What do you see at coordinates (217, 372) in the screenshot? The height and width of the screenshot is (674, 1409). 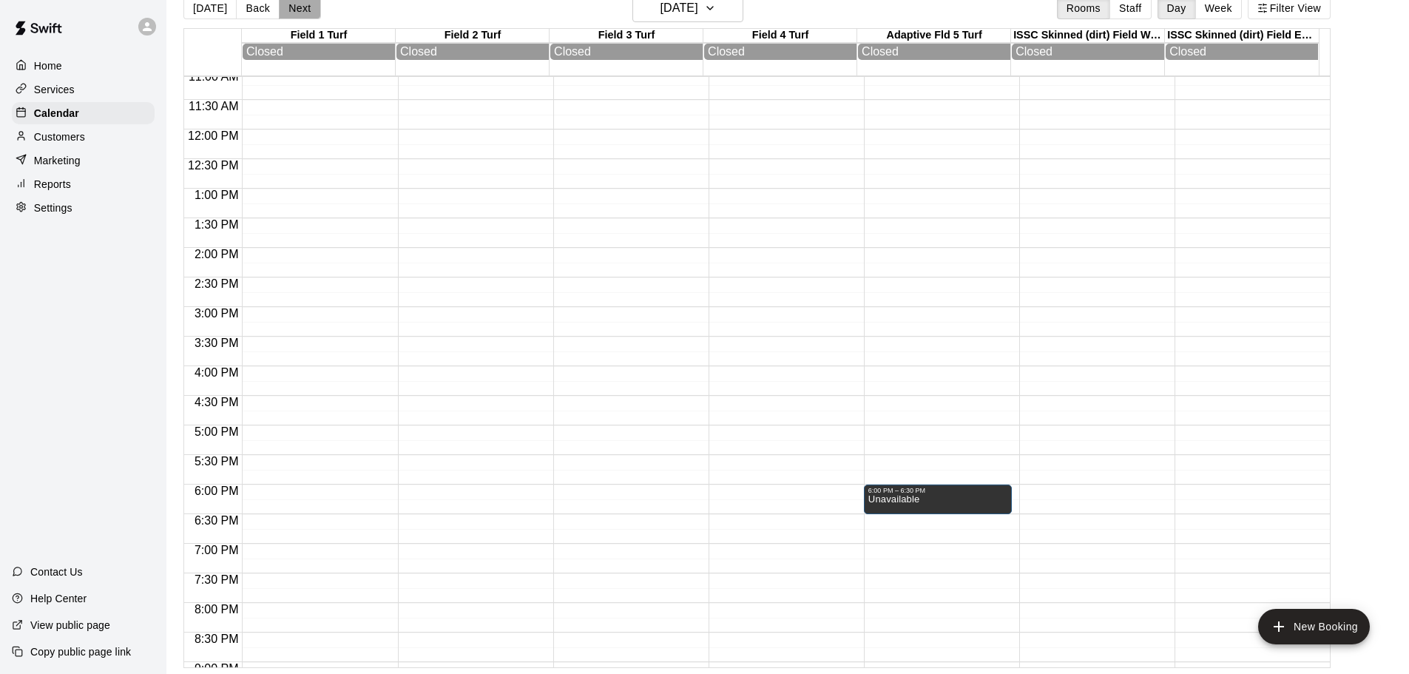 I see `span: 4:00 PM` at bounding box center [217, 372].